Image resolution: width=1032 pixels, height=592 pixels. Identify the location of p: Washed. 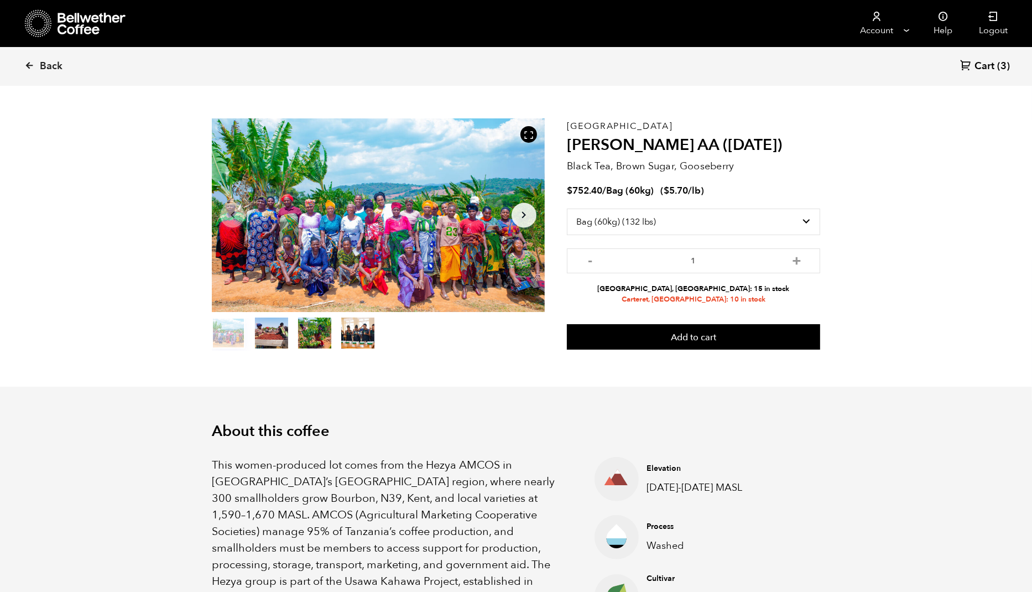
(725, 545).